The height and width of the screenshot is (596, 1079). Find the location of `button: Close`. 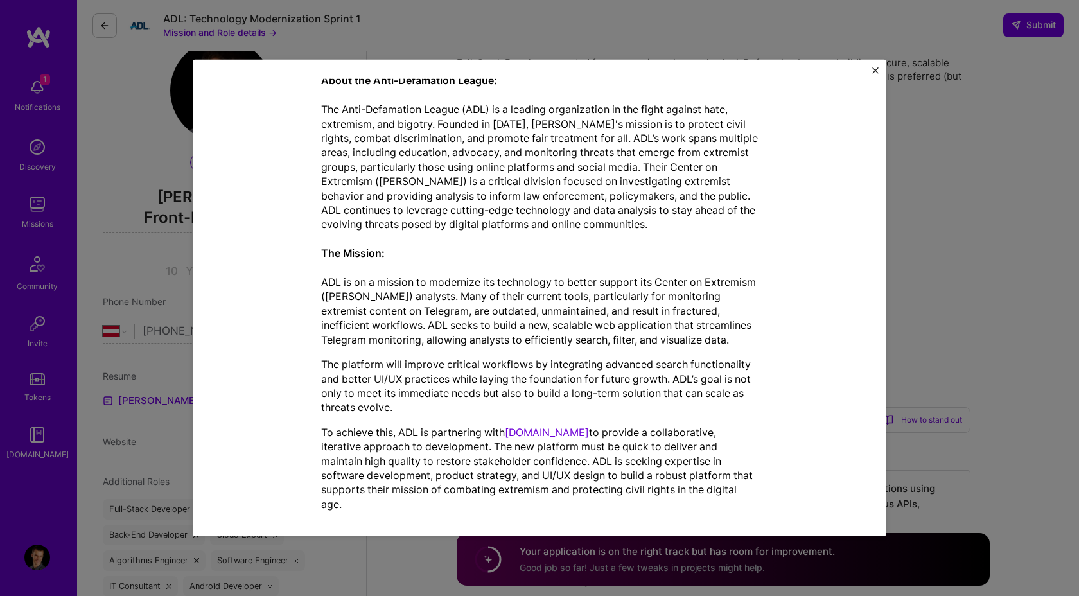

button: Close is located at coordinates (875, 74).